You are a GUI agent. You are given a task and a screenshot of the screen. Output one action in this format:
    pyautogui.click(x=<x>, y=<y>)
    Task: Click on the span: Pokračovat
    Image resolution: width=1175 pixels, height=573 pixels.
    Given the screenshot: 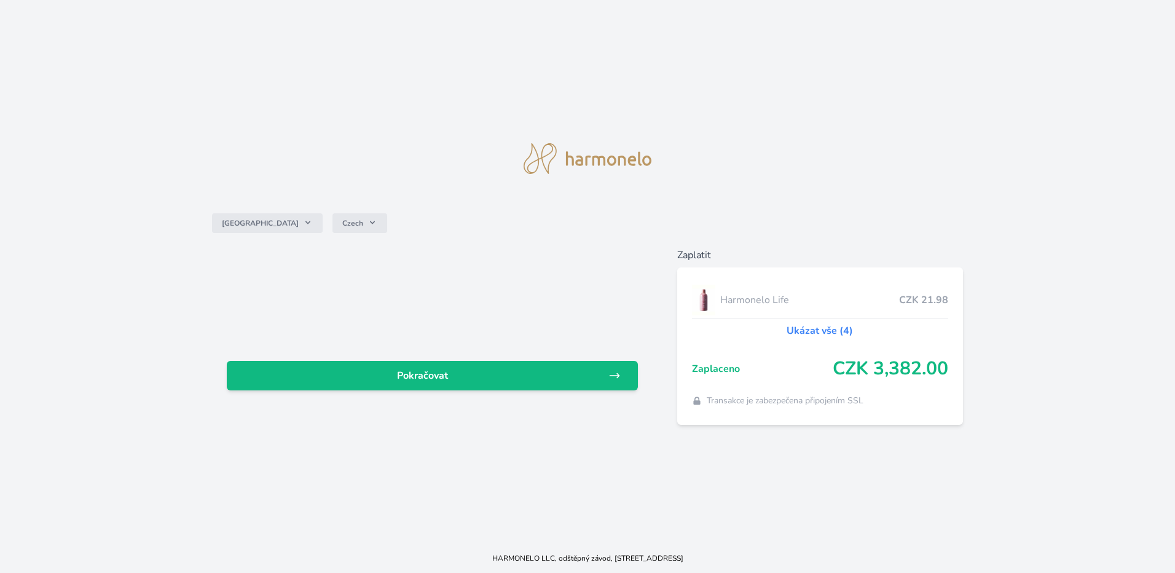 What is the action you would take?
    pyautogui.click(x=422, y=376)
    